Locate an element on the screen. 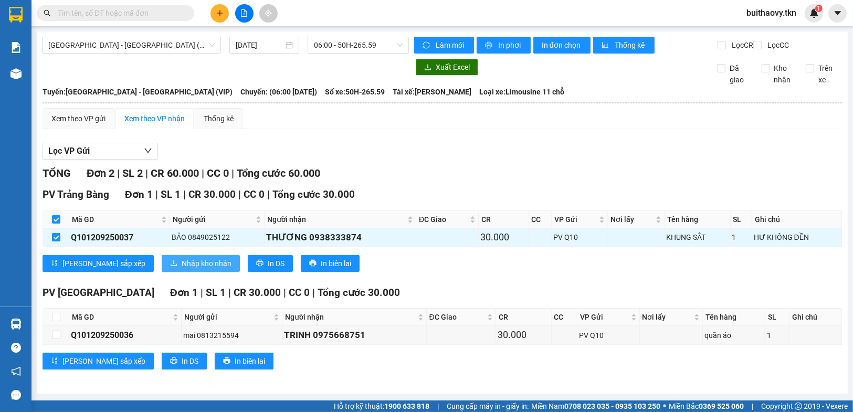 The height and width of the screenshot is (412, 853). button: syncLàm mới is located at coordinates (444, 45).